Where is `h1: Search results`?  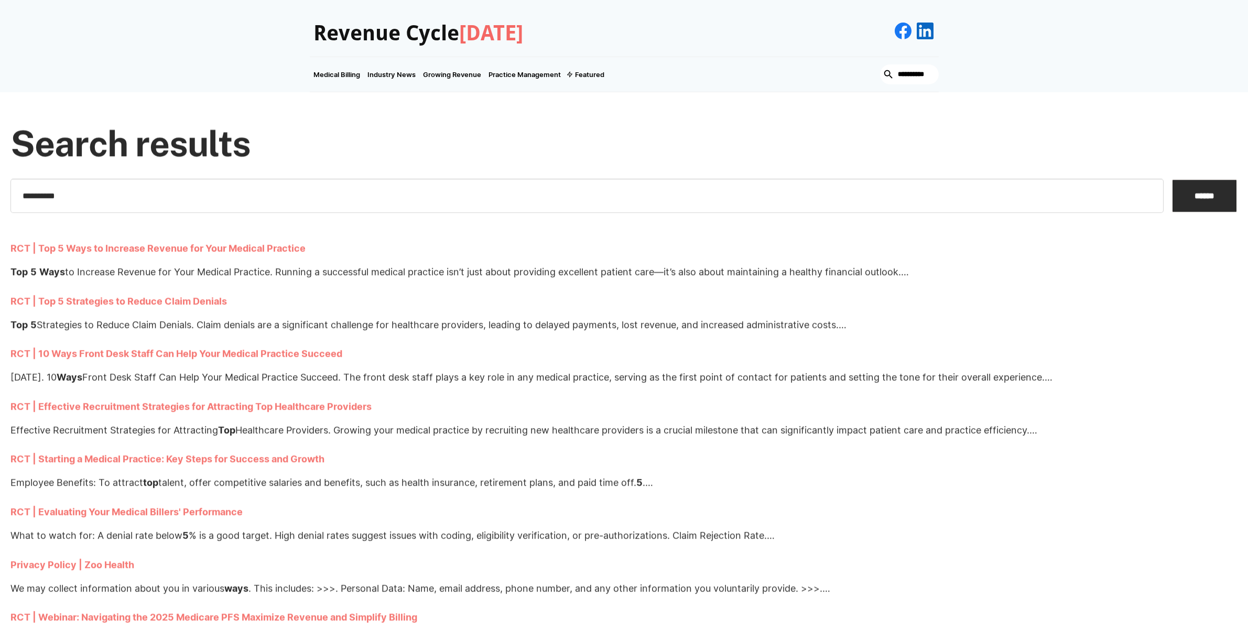
h1: Search results is located at coordinates (131, 143).